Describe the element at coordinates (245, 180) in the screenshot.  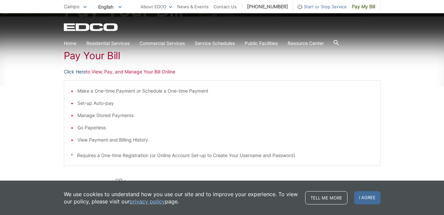
I see `p: - OR -` at that location.